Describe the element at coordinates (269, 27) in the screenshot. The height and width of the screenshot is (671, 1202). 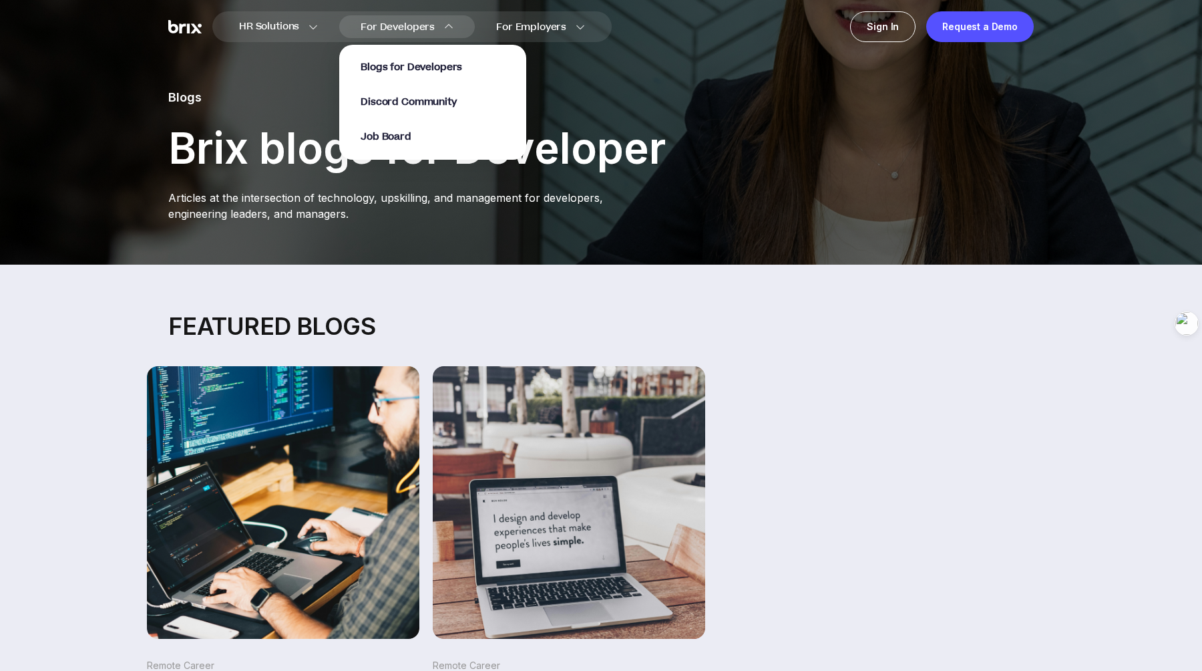
I see `span: HR Solutions` at that location.